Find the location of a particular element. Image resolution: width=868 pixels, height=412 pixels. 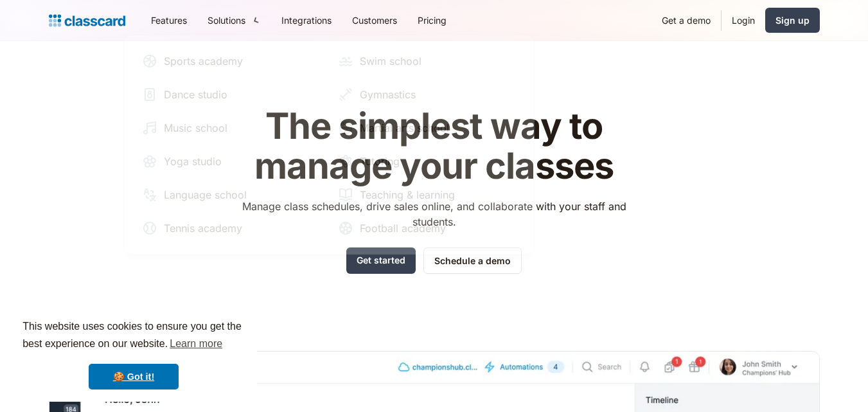

a: Tennis academy is located at coordinates (231, 228).